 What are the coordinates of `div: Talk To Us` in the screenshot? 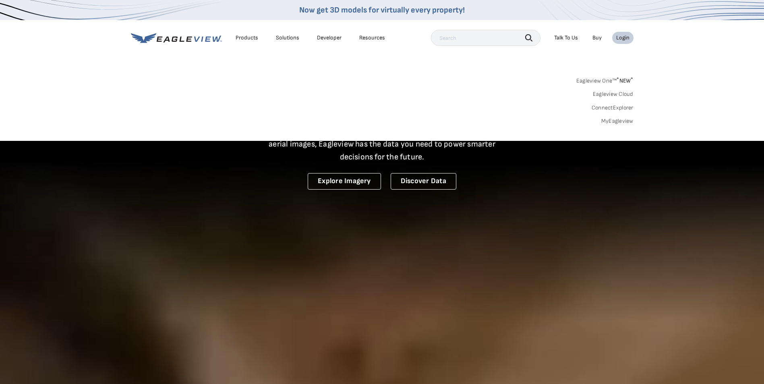 It's located at (566, 38).